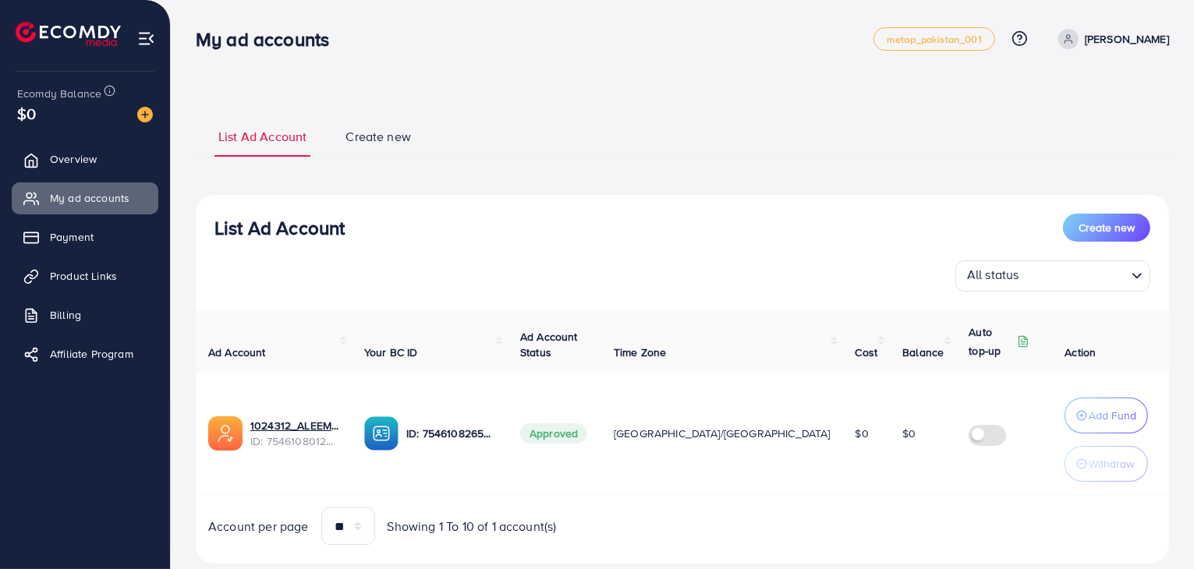 The height and width of the screenshot is (569, 1194). I want to click on span: Payment, so click(72, 237).